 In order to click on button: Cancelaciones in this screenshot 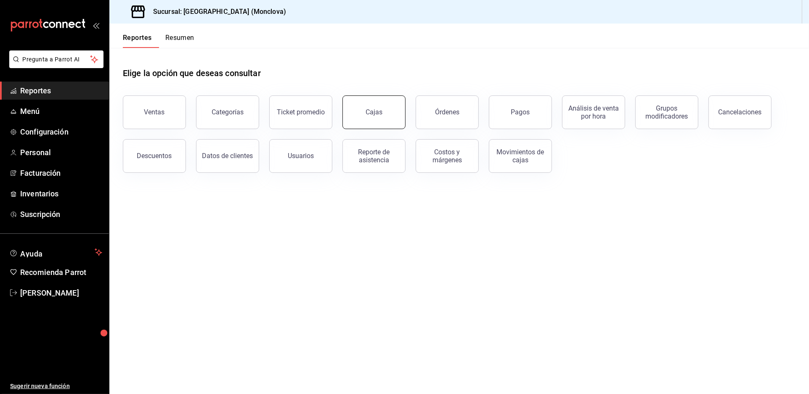, I will do `click(740, 112)`.